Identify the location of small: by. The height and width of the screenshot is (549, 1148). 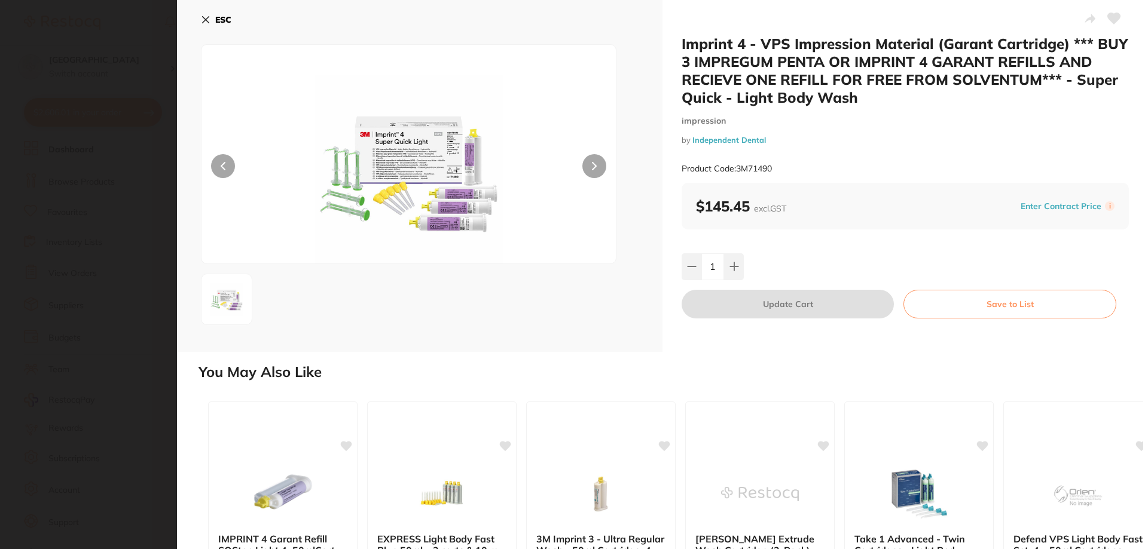
(905, 140).